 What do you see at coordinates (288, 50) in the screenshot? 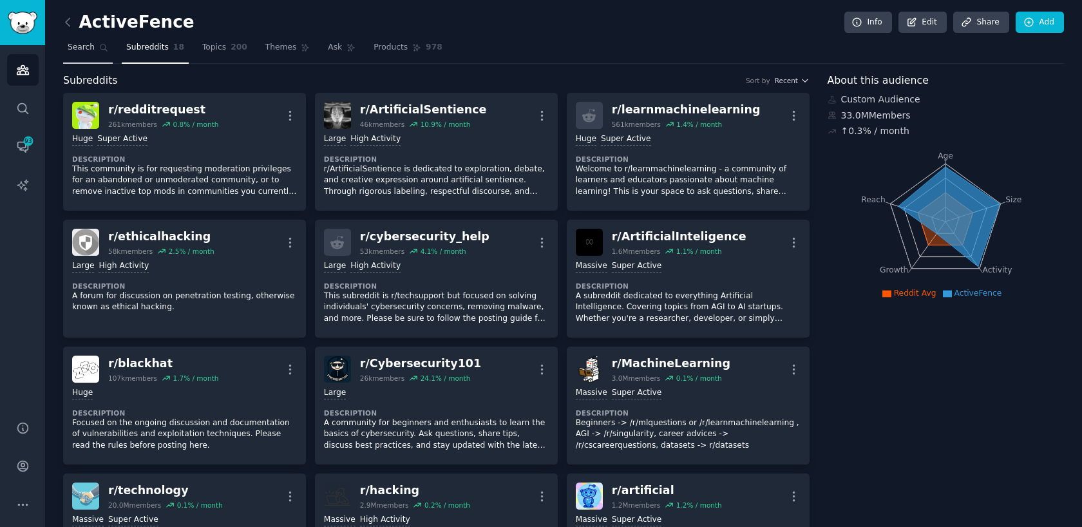
I see `a: Themes` at bounding box center [288, 50].